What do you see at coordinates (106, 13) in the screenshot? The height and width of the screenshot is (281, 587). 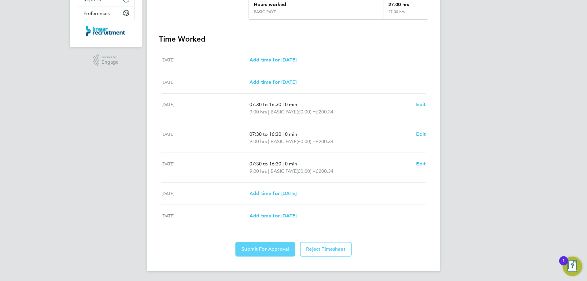 I see `button: Preferences` at bounding box center [106, 13].